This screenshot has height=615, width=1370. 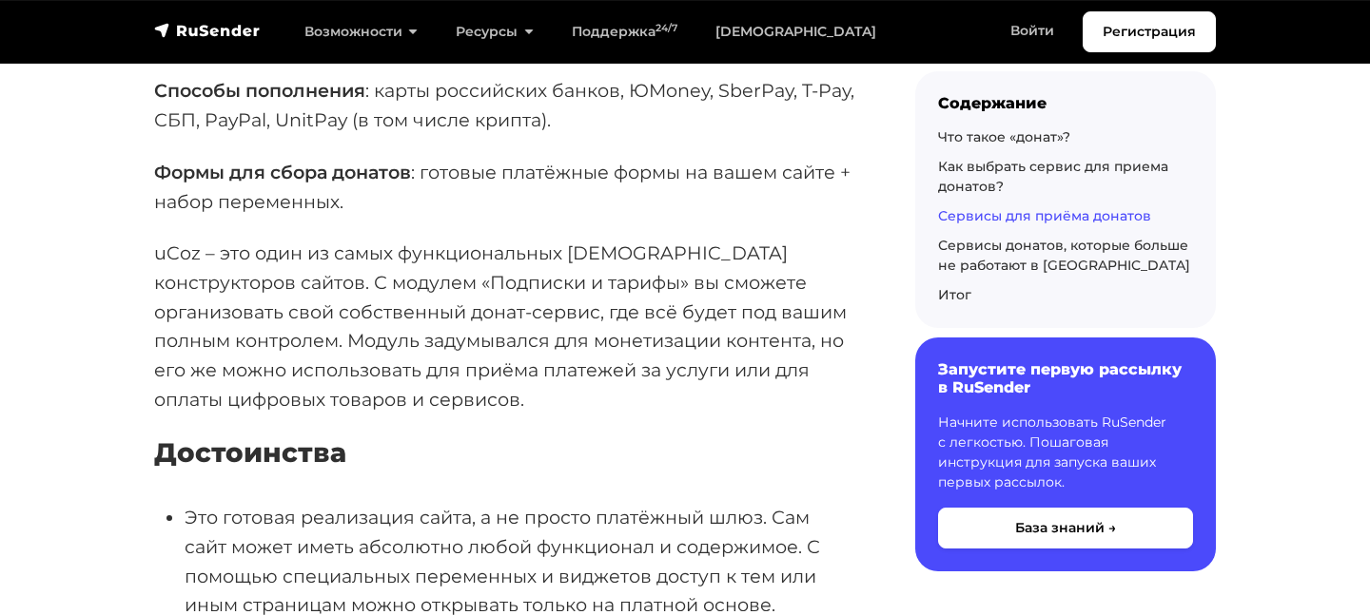 What do you see at coordinates (954, 295) in the screenshot?
I see `a: Итог` at bounding box center [954, 295].